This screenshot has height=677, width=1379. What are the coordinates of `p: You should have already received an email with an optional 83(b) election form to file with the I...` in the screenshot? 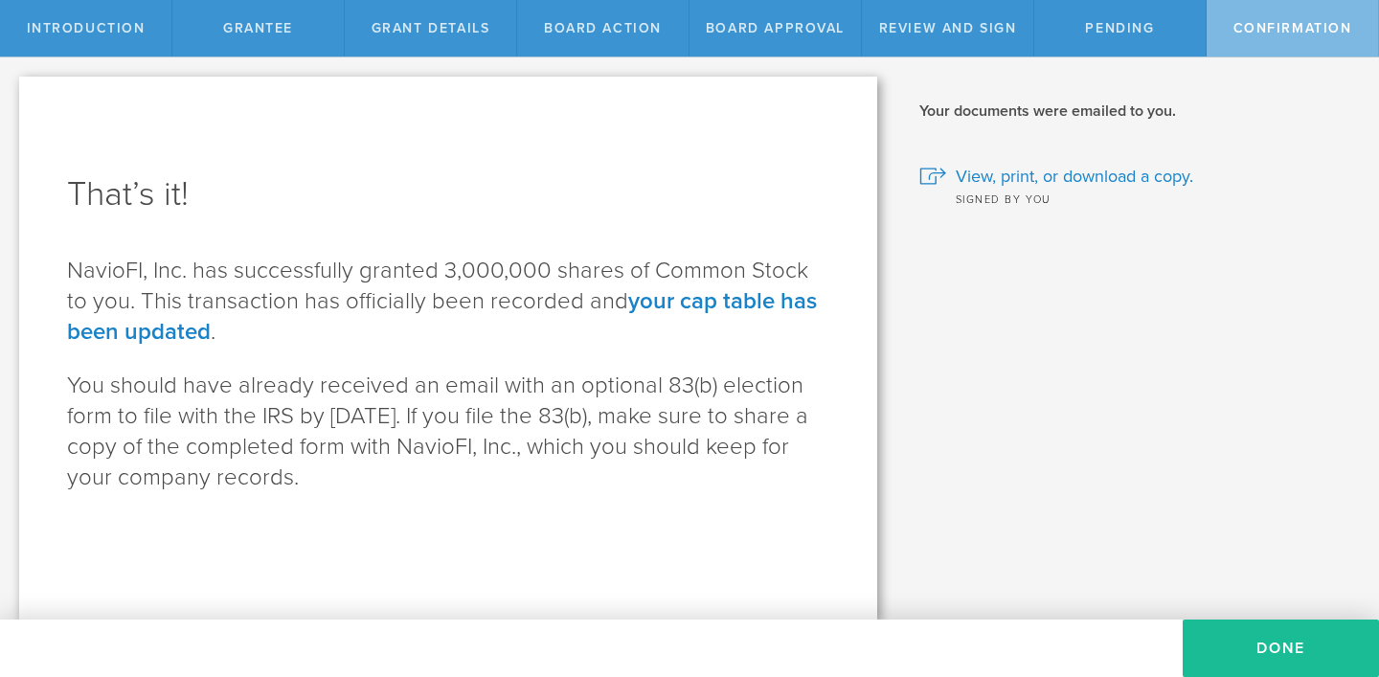 It's located at (448, 432).